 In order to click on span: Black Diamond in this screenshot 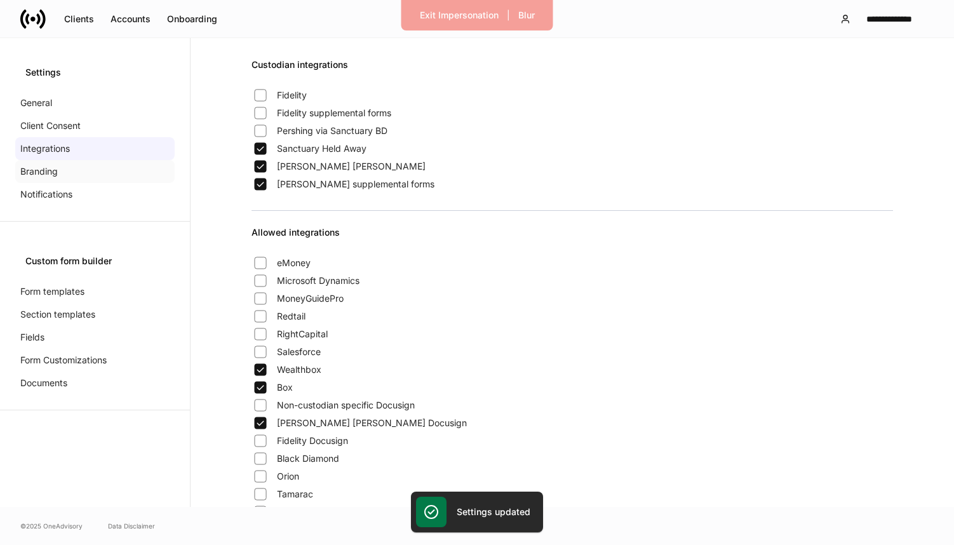, I will do `click(308, 459)`.